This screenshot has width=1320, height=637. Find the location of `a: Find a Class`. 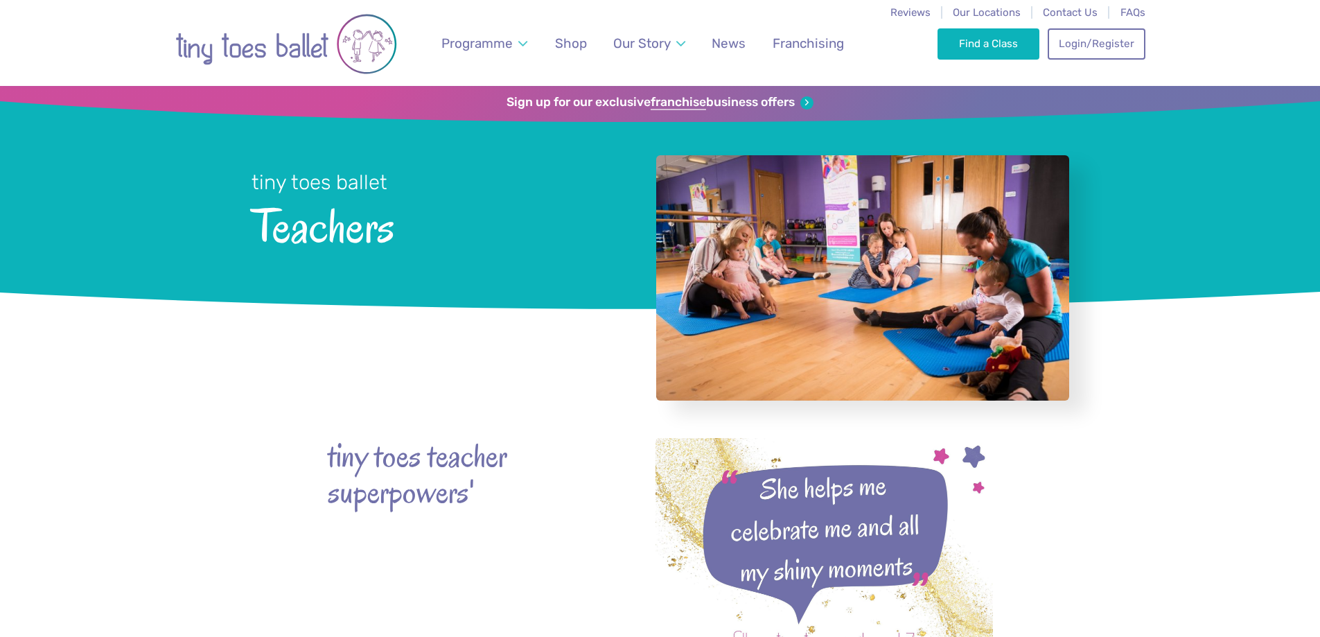

a: Find a Class is located at coordinates (988, 44).